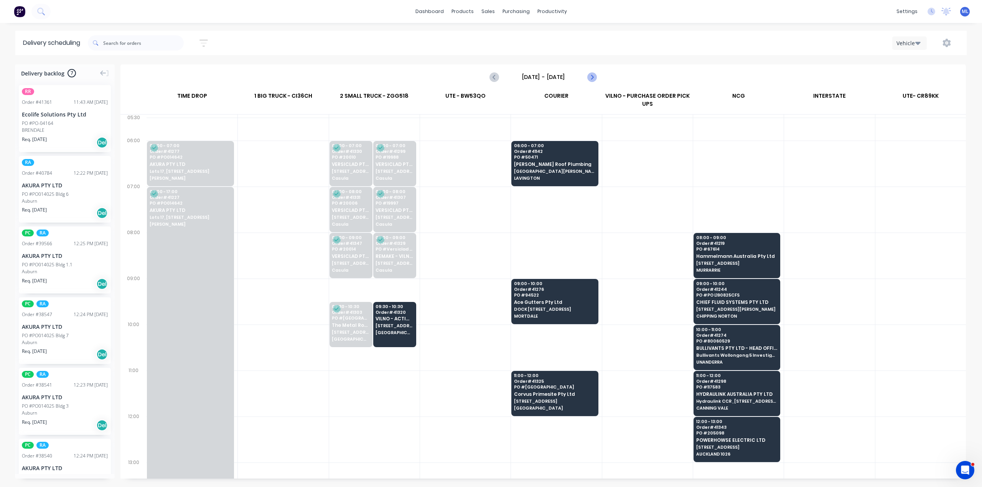 This screenshot has height=487, width=982. I want to click on span: PC, so click(28, 304).